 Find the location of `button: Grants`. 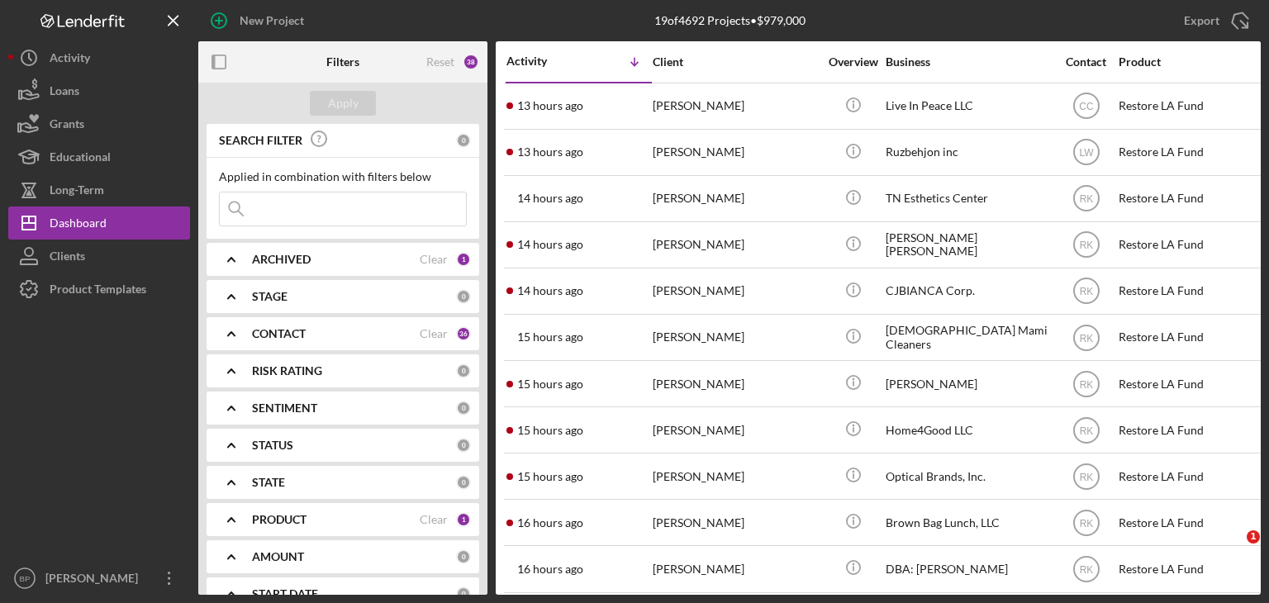

button: Grants is located at coordinates (99, 124).